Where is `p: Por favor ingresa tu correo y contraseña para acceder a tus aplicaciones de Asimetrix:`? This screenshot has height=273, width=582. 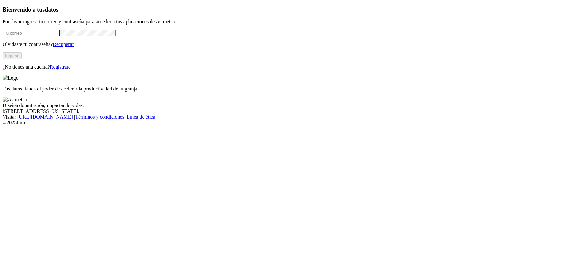
p: Por favor ingresa tu correo y contraseña para acceder a tus aplicaciones de Asimetrix: is located at coordinates (291, 22).